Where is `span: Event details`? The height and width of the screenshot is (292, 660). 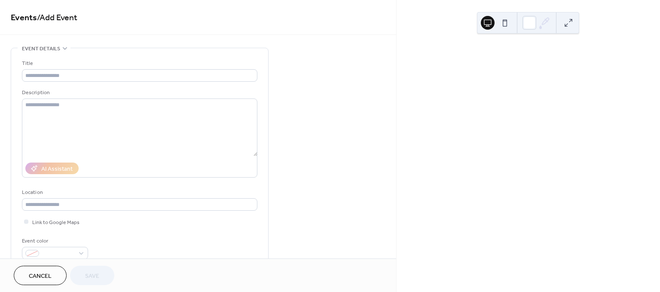 span: Event details is located at coordinates (41, 49).